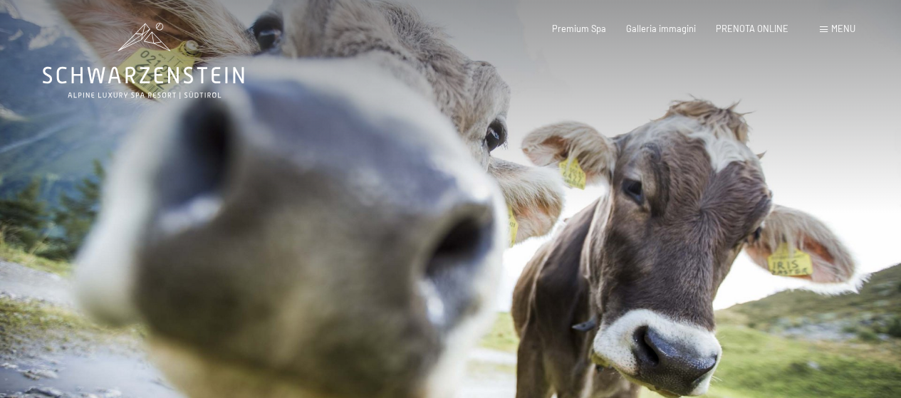 Image resolution: width=901 pixels, height=398 pixels. What do you see at coordinates (661, 28) in the screenshot?
I see `a: Galleria immagini` at bounding box center [661, 28].